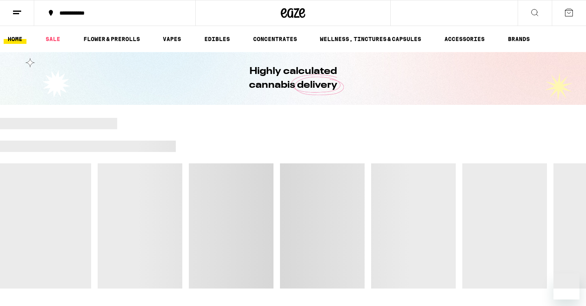 This screenshot has width=586, height=306. Describe the element at coordinates (53, 39) in the screenshot. I see `a: SALE` at that location.